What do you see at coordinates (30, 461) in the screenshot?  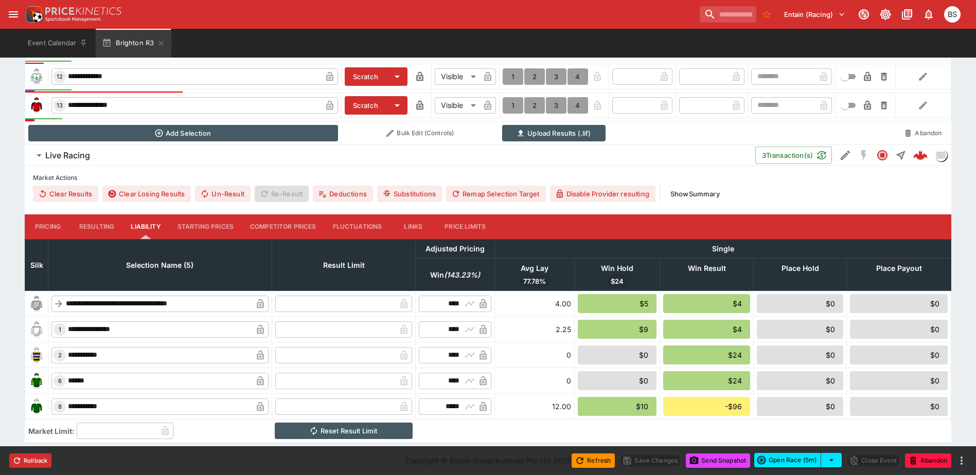 I see `button: Rollback` at bounding box center [30, 461].